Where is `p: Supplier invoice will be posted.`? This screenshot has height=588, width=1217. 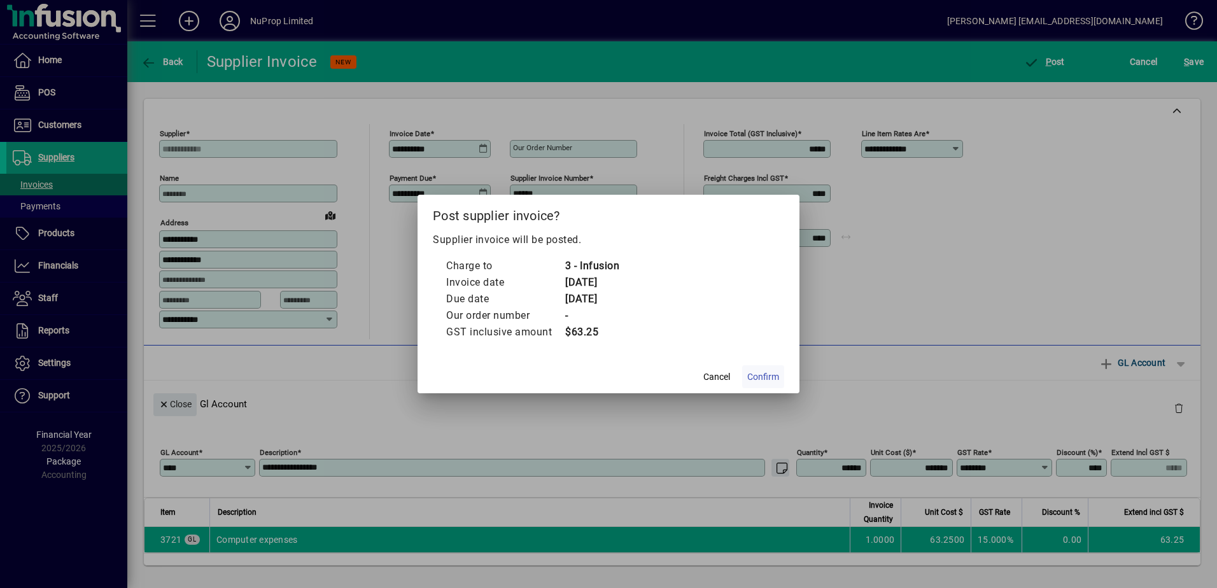 p: Supplier invoice will be posted. is located at coordinates (609, 240).